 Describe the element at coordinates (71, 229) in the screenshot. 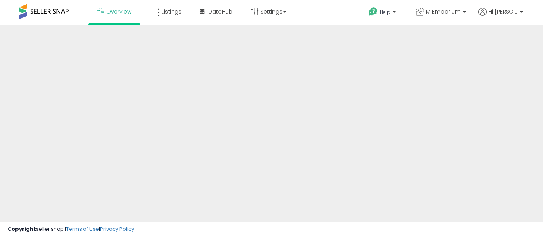

I see `div: seller snap | |` at that location.